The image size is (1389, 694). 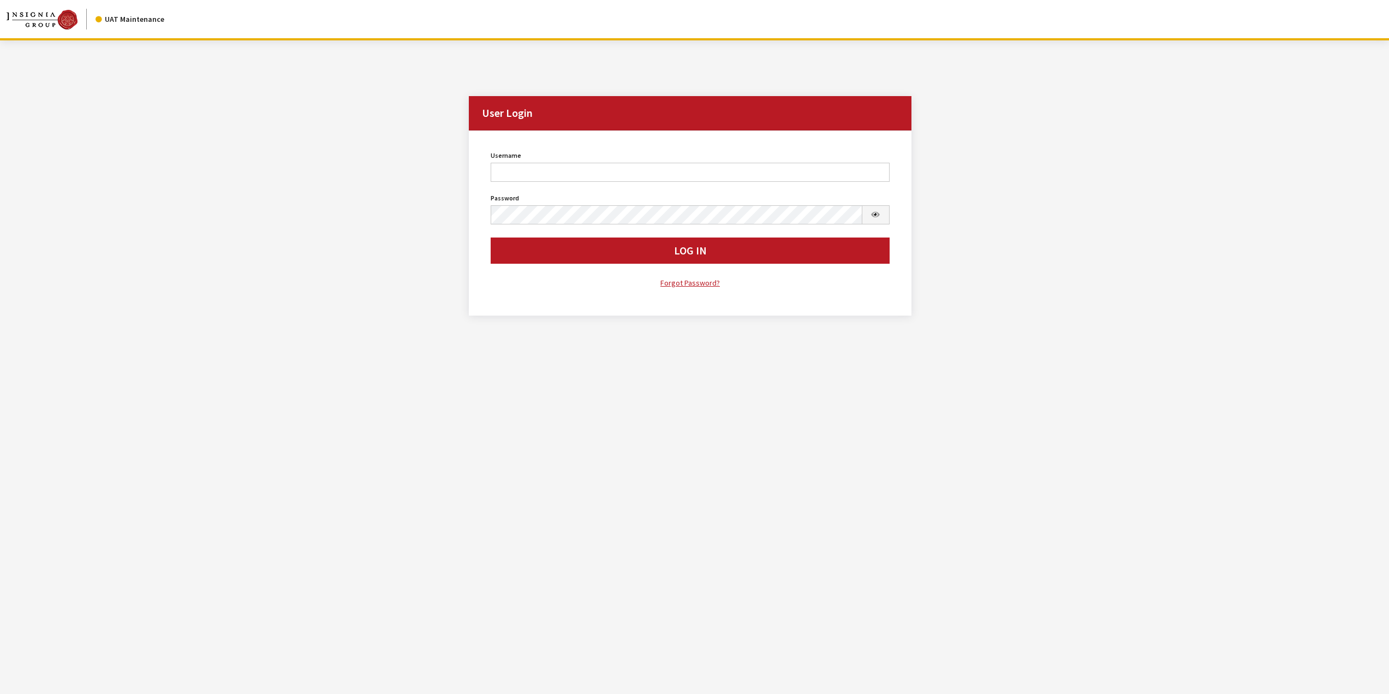 I want to click on a: Insignia Group logo, so click(x=51, y=19).